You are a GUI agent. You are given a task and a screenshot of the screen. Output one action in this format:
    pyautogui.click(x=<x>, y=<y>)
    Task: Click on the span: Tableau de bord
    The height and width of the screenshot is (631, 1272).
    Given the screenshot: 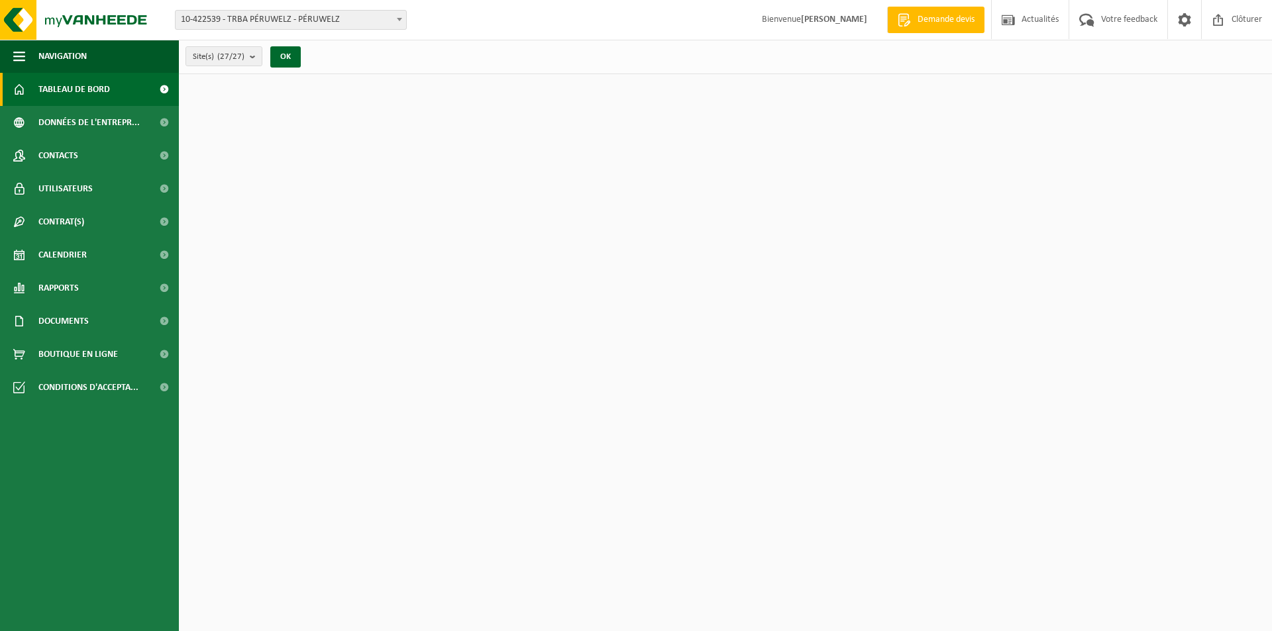 What is the action you would take?
    pyautogui.click(x=74, y=89)
    